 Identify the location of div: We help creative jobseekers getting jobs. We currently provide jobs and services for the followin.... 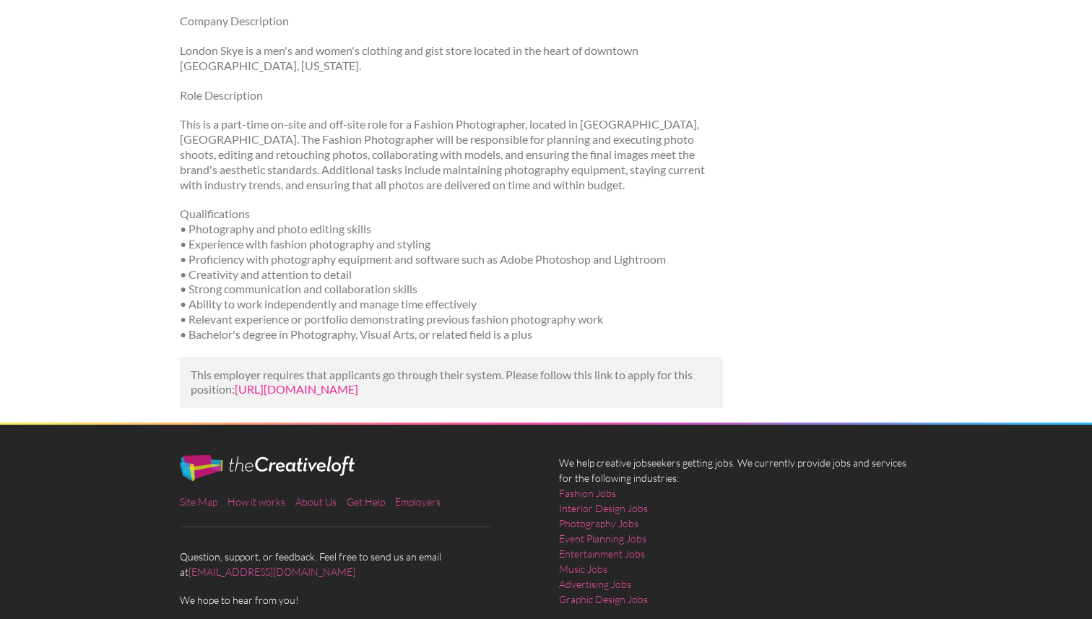
(736, 537).